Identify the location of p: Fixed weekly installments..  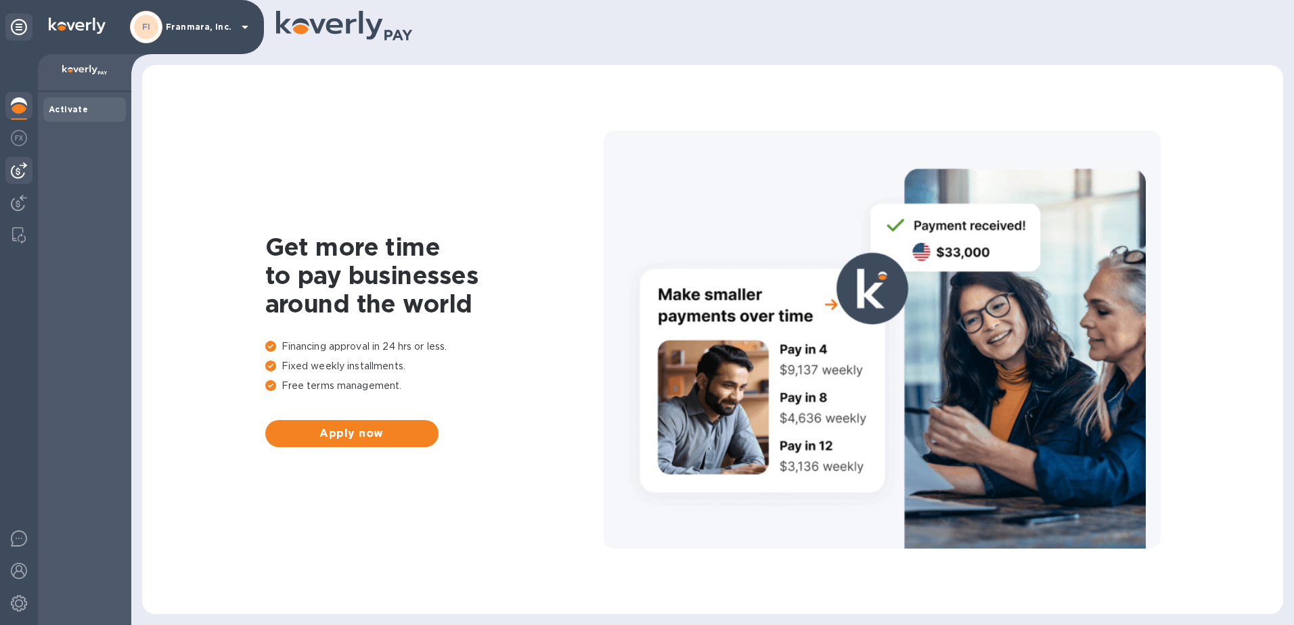
(434, 366).